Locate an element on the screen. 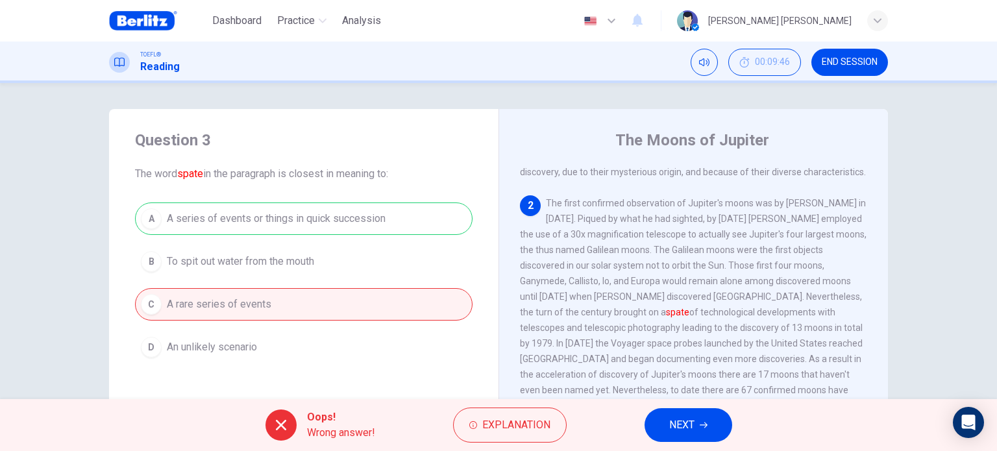  span: Wrong answer! is located at coordinates (341, 433).